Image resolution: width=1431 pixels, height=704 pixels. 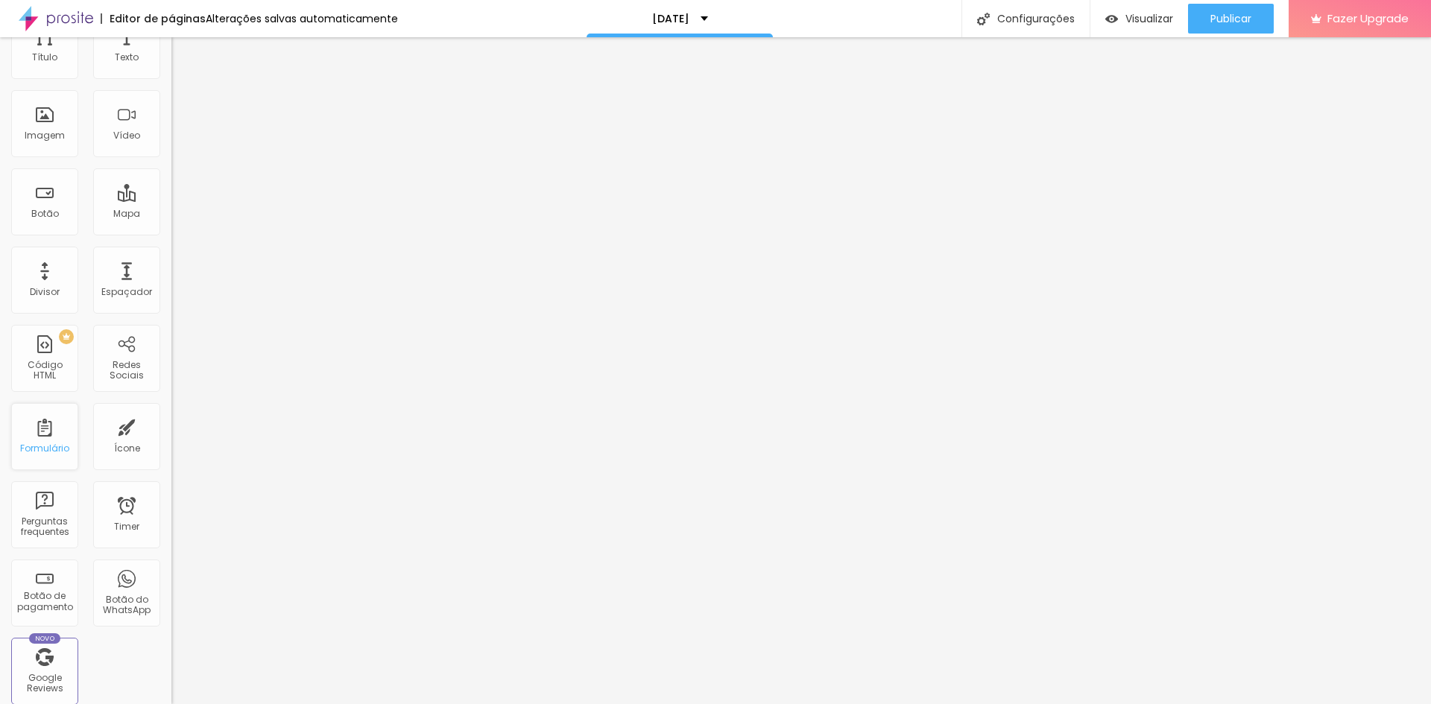 I want to click on div: Botão, so click(x=45, y=214).